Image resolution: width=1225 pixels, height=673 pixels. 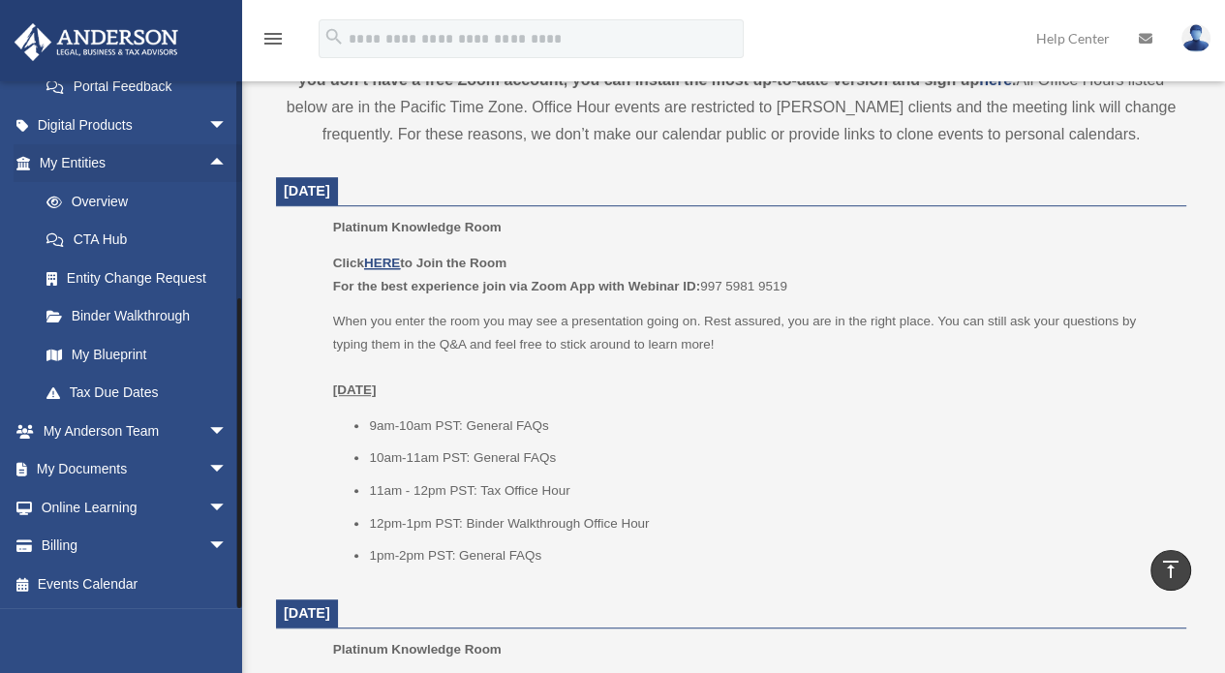 What do you see at coordinates (141, 87) in the screenshot?
I see `a: Portal Feedback` at bounding box center [141, 87].